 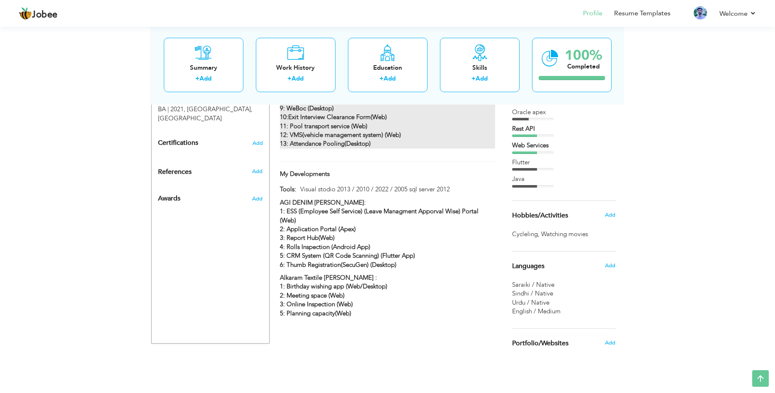 What do you see at coordinates (347, 255) in the screenshot?
I see `strong: 4: Rolls Inspection (Android App) 5: CRM System (QR Code Scanning) (Flutter App) 6: Thumb Registr...` at bounding box center [347, 255].